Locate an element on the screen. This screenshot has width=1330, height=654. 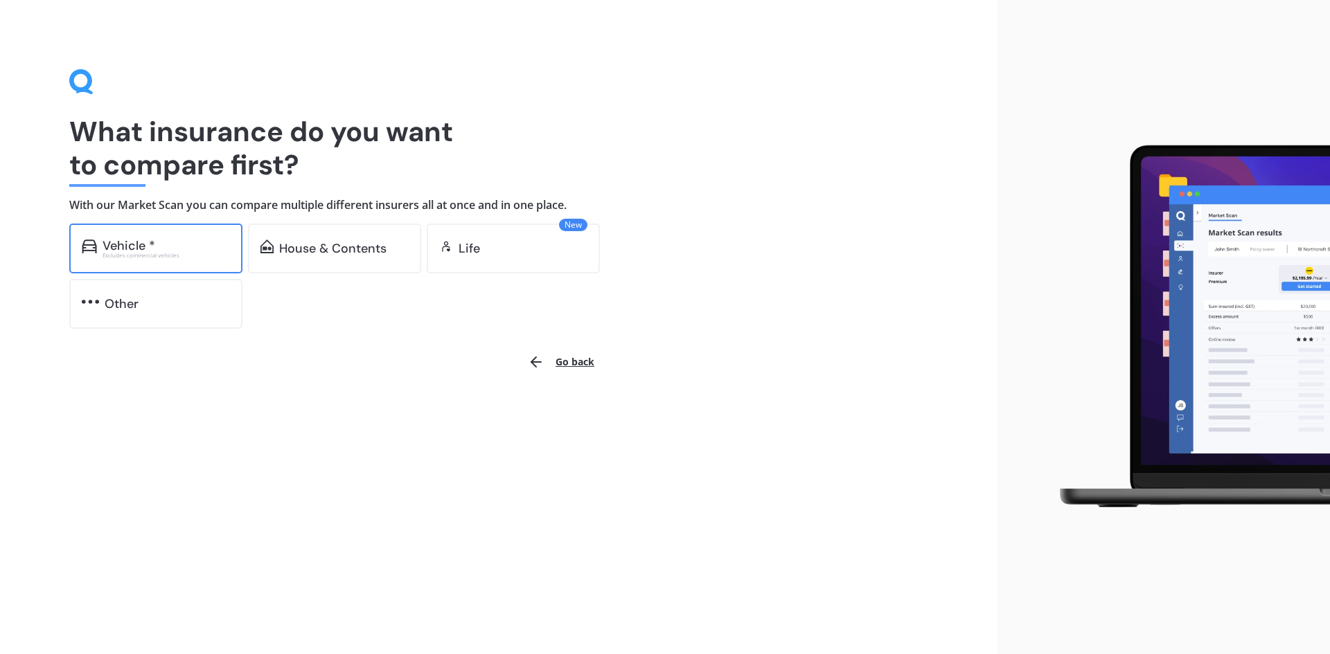
h4: With our Market Scan you can compare multiple different insurers all at once and in one place. is located at coordinates (499, 205).